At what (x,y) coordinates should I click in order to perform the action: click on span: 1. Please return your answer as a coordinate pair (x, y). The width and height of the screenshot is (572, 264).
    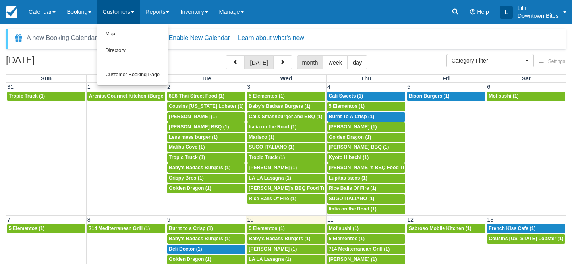
    Looking at the image, I should click on (89, 87).